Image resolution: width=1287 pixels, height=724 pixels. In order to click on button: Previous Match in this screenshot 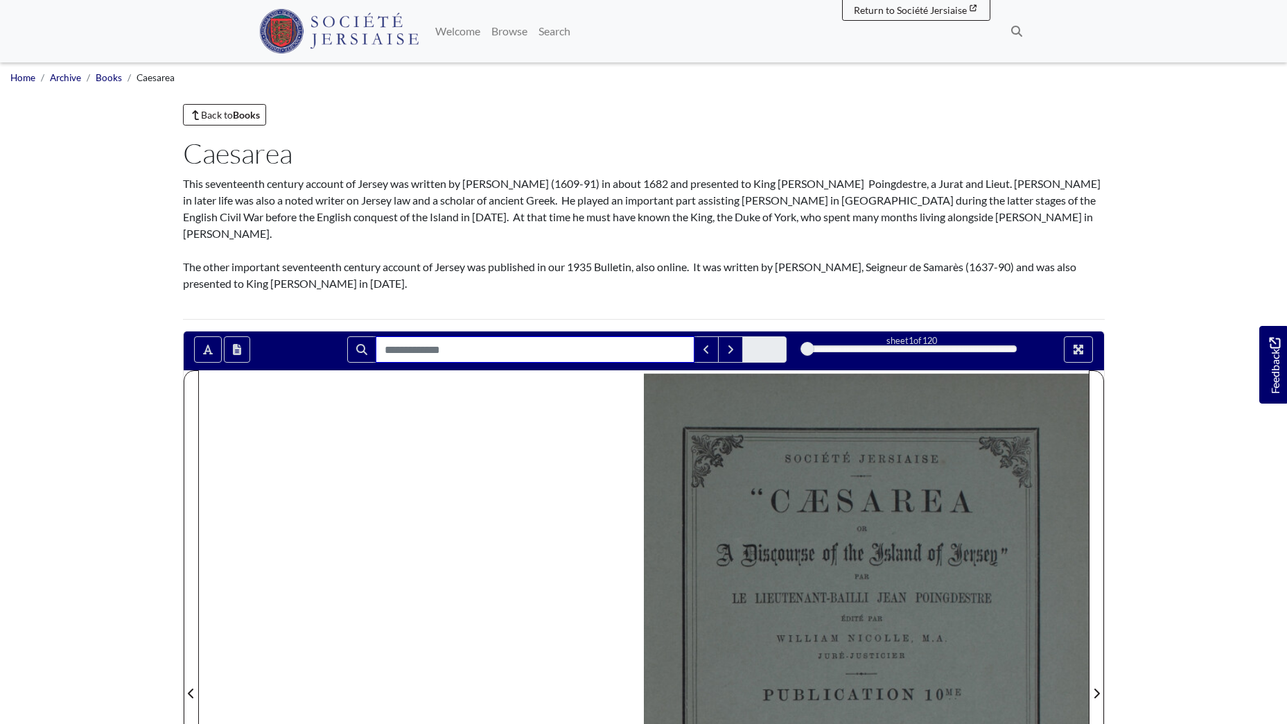, I will do `click(706, 349)`.